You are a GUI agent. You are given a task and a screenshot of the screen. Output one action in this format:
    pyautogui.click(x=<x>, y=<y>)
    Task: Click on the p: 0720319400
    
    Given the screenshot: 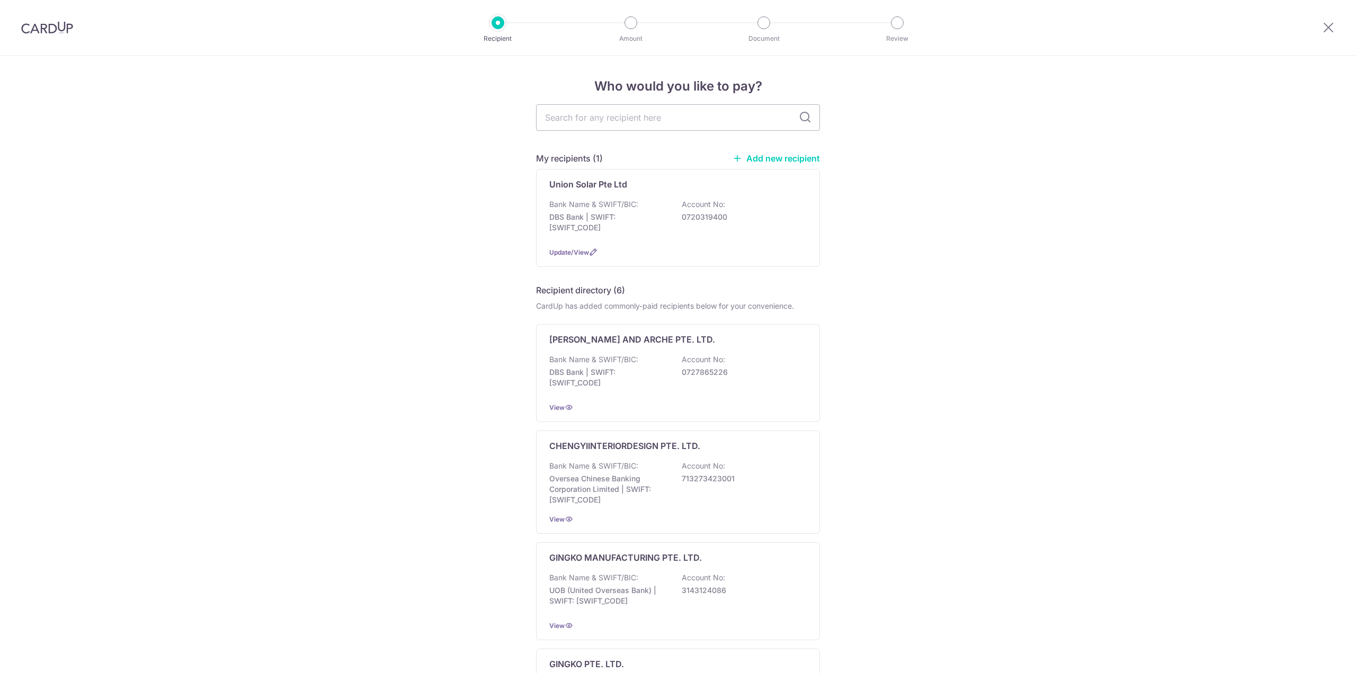 What is the action you would take?
    pyautogui.click(x=741, y=217)
    